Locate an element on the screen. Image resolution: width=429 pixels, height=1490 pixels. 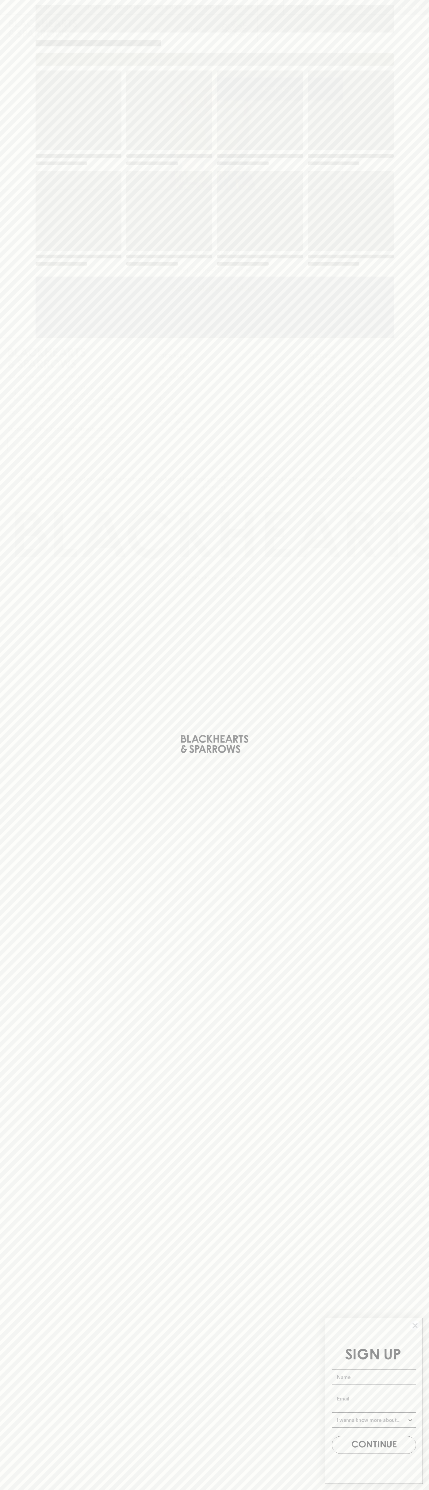
button: Show Options is located at coordinates (410, 1420).